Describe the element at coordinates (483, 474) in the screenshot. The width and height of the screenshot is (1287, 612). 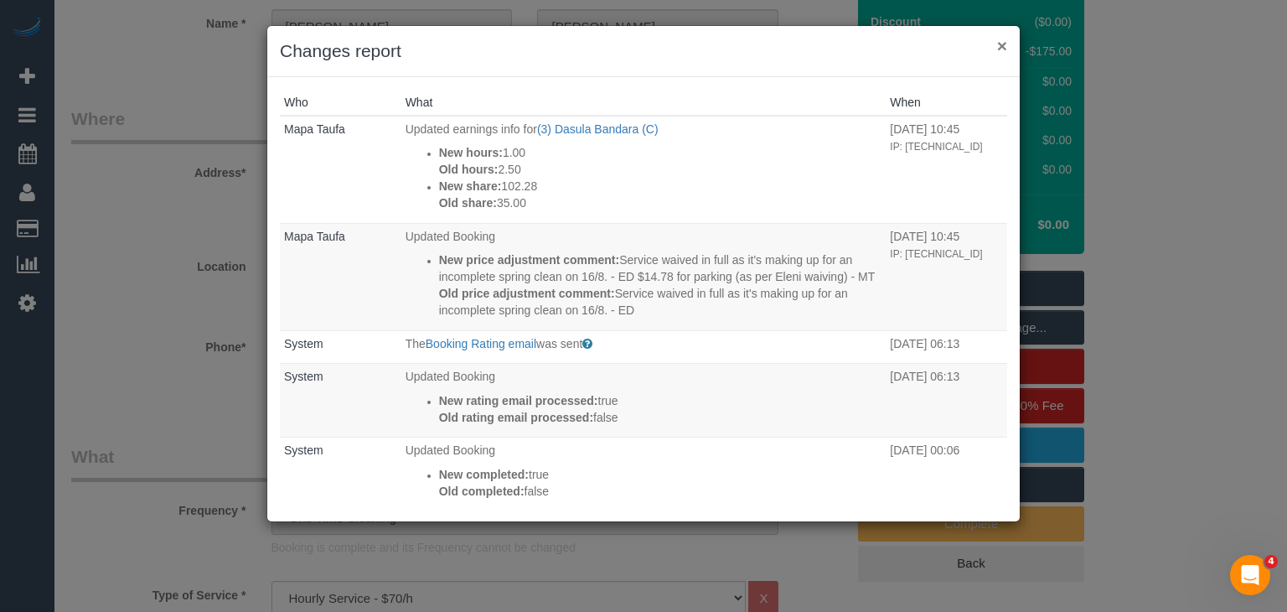
I see `strong: New completed:` at that location.